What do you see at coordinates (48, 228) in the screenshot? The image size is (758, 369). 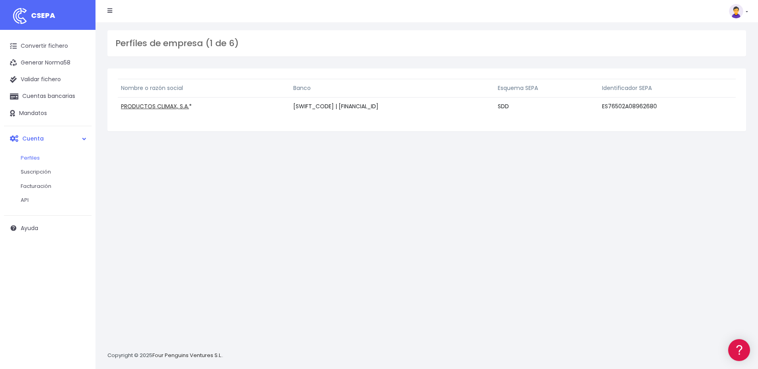 I see `a: Ayuda` at bounding box center [48, 228].